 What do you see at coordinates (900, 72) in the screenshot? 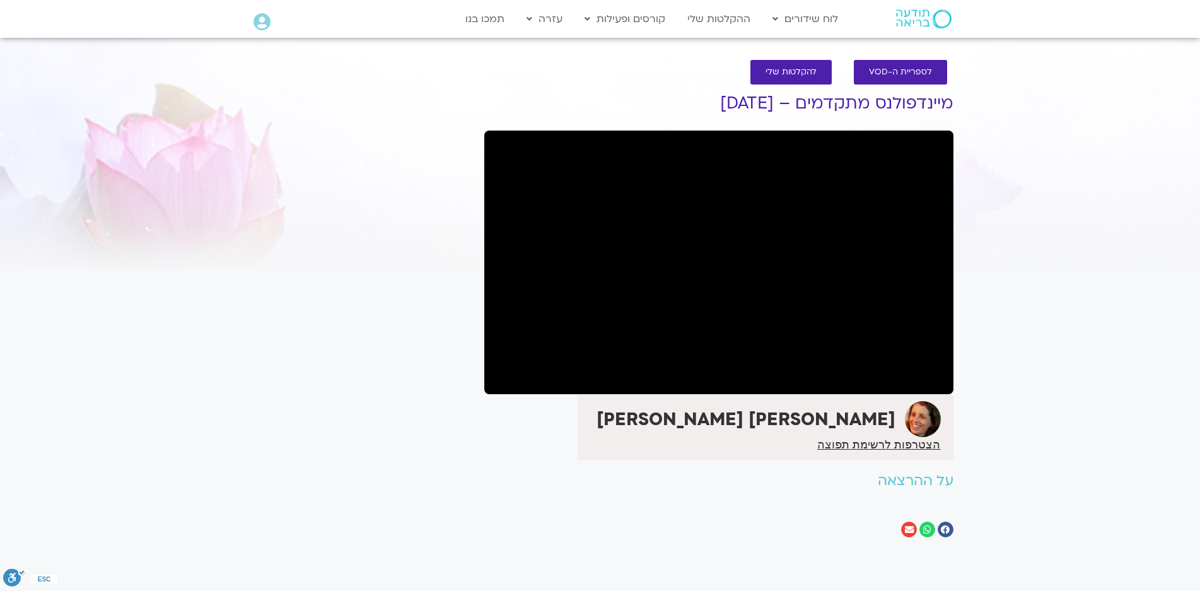
I see `a: לספריית ה-VOD` at bounding box center [900, 72].